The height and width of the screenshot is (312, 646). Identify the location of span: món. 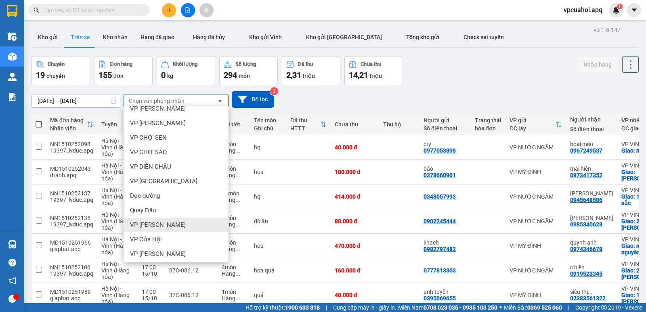
(244, 76).